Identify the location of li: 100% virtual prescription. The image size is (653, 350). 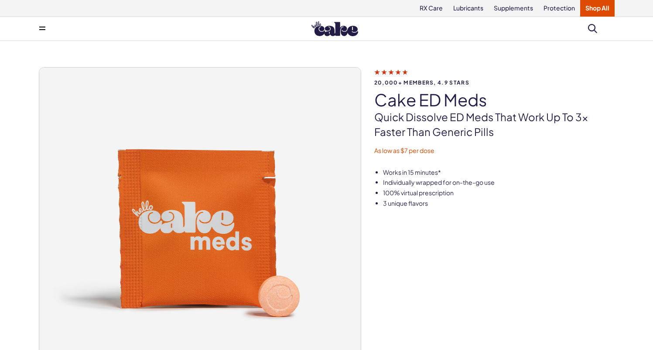
(499, 193).